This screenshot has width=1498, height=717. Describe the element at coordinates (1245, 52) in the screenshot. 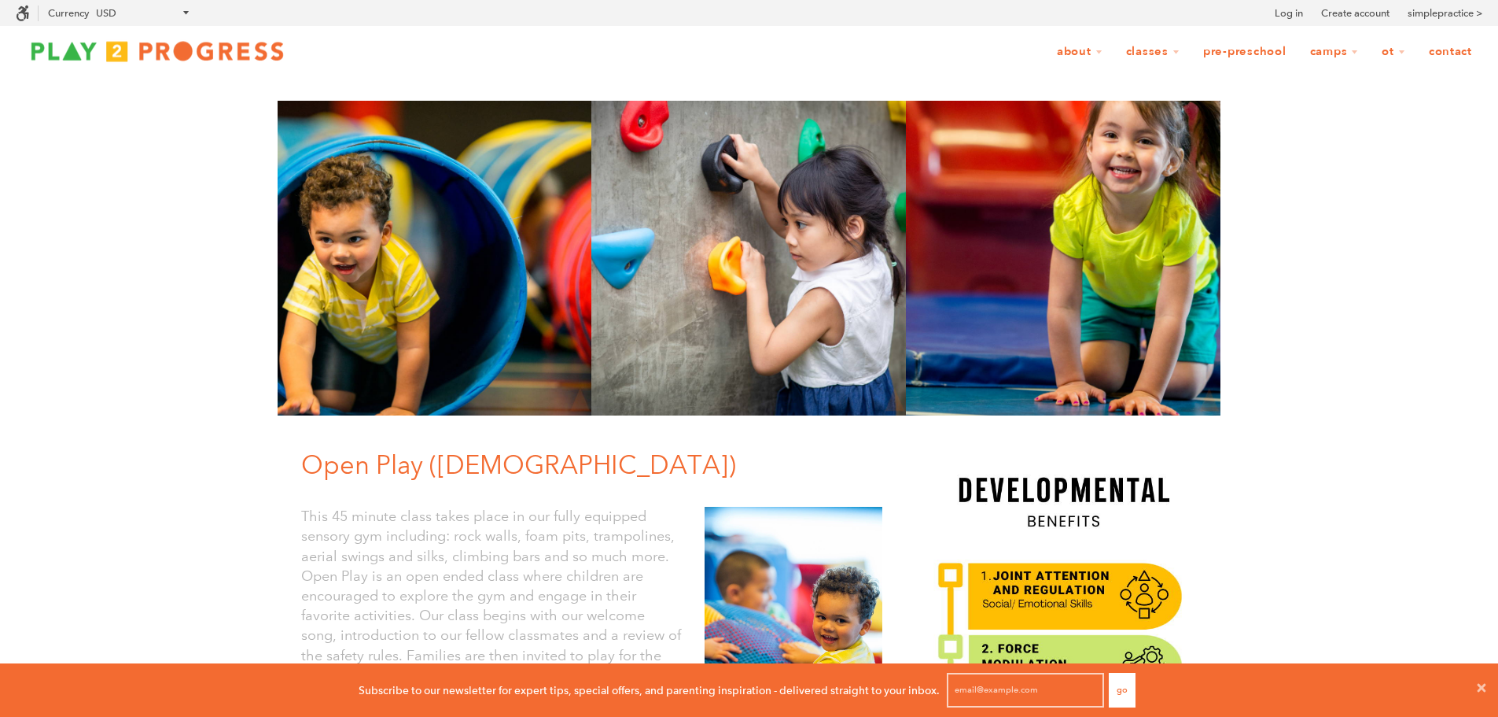

I see `a: Pre-Preschool` at that location.